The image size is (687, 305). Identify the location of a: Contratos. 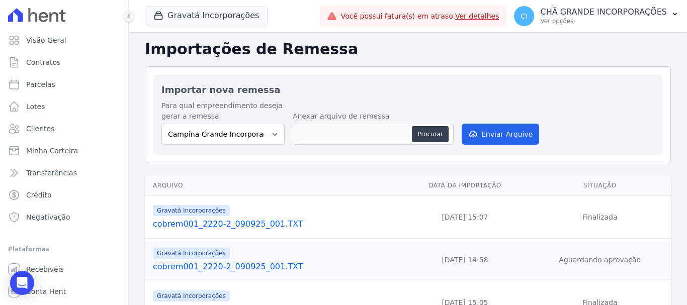
(64, 62).